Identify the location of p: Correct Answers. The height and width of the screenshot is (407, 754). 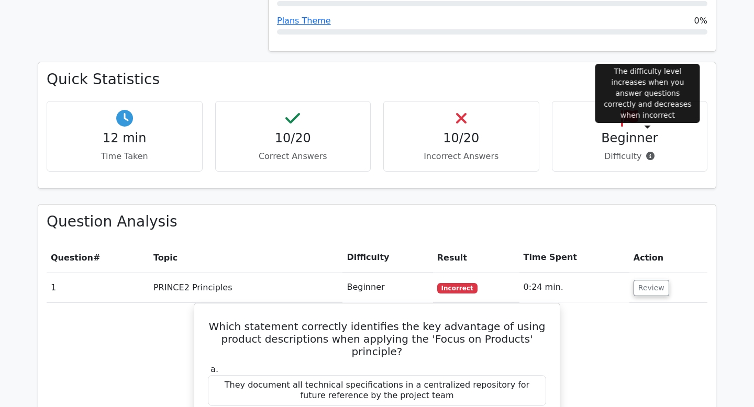
(293, 157).